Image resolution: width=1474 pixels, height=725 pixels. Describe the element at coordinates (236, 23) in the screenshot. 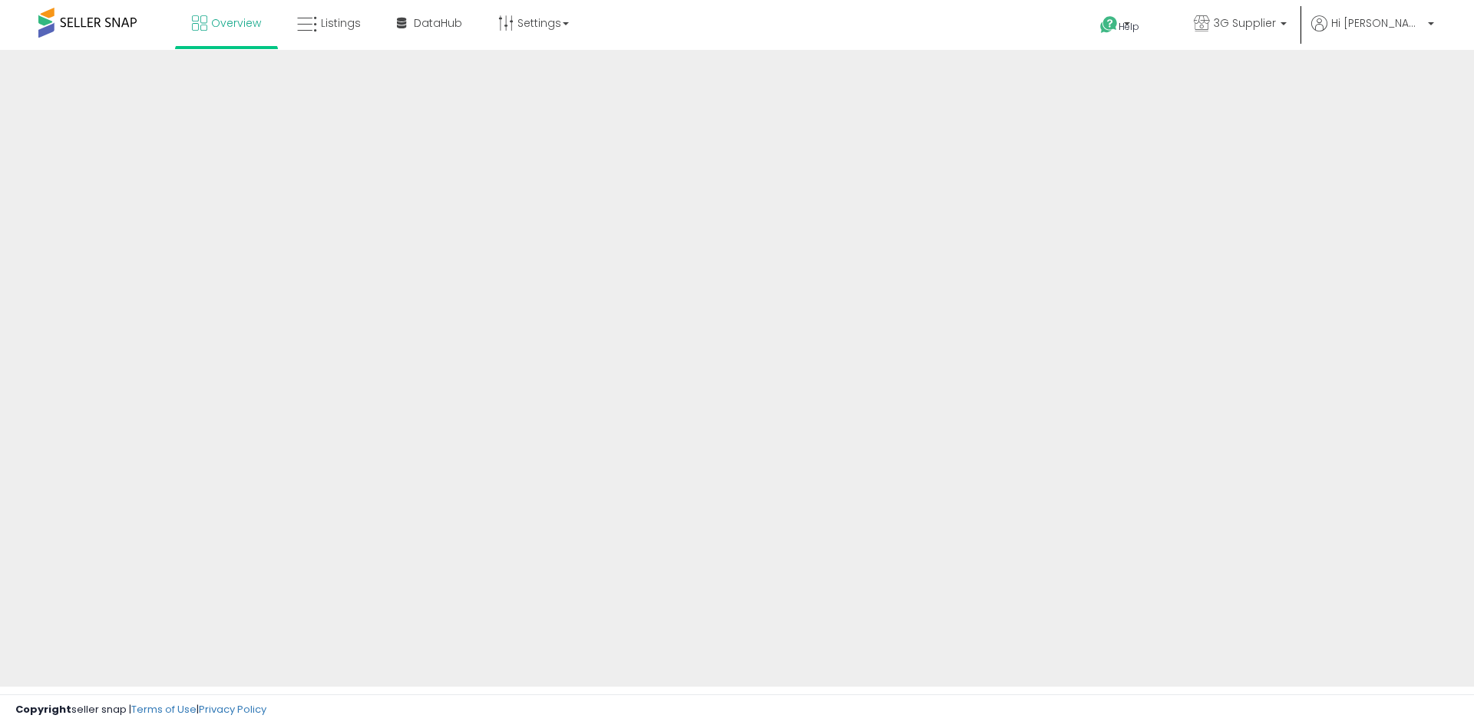

I see `span: Overview` at that location.